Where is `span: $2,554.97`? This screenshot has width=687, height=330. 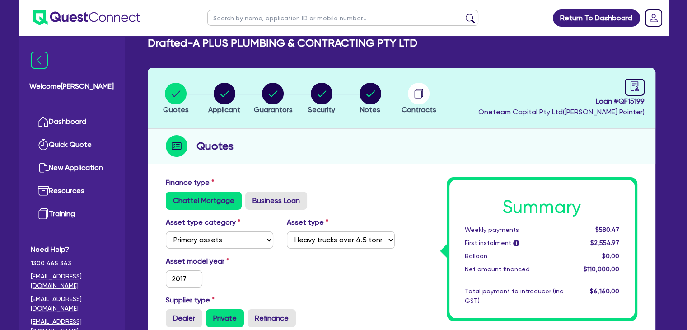
span: $2,554.97 is located at coordinates (604, 242).